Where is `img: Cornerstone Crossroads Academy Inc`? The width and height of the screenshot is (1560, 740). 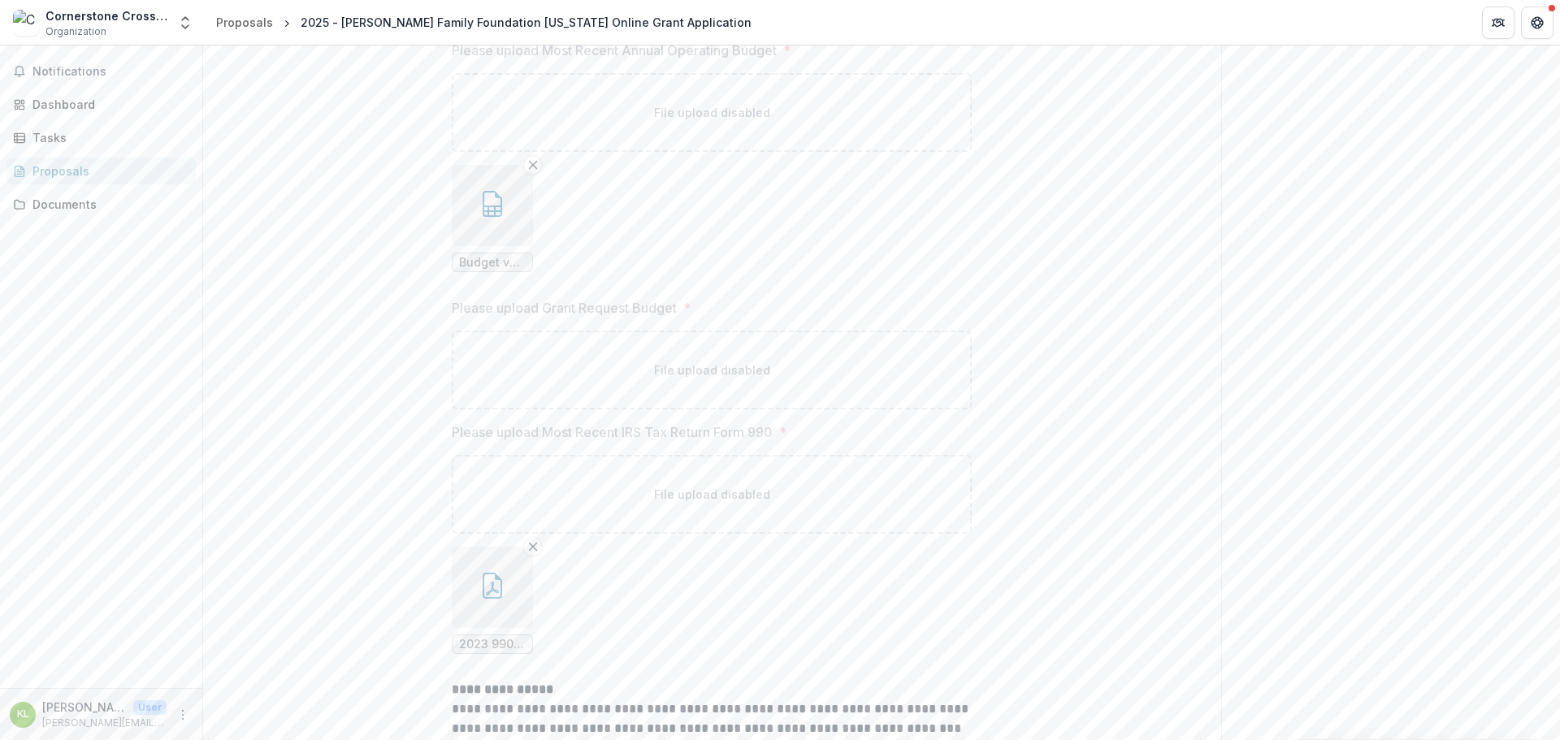
img: Cornerstone Crossroads Academy Inc is located at coordinates (26, 23).